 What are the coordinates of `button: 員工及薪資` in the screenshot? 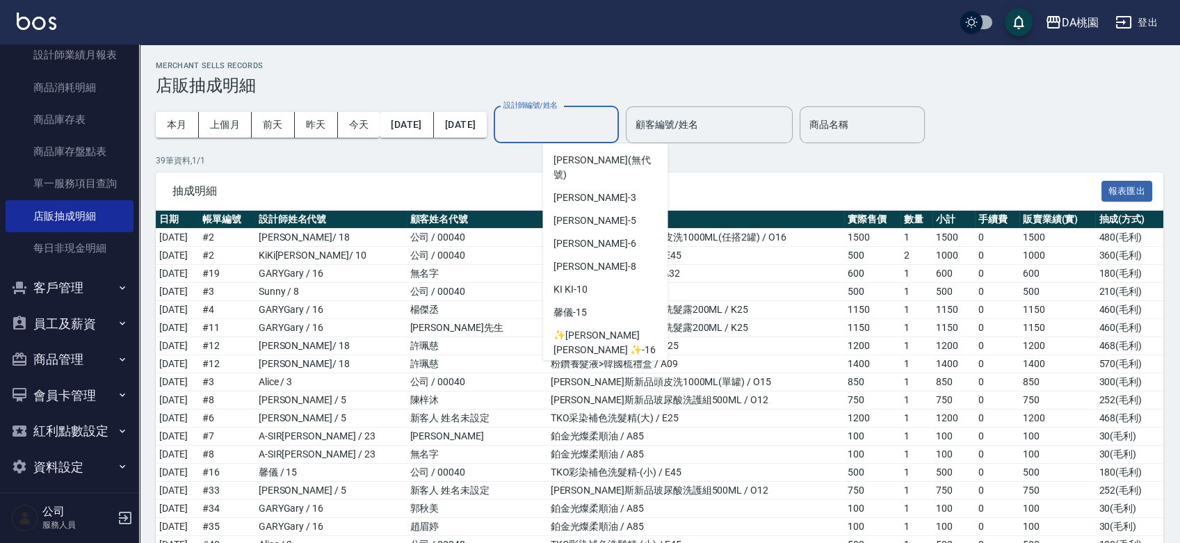 It's located at (70, 324).